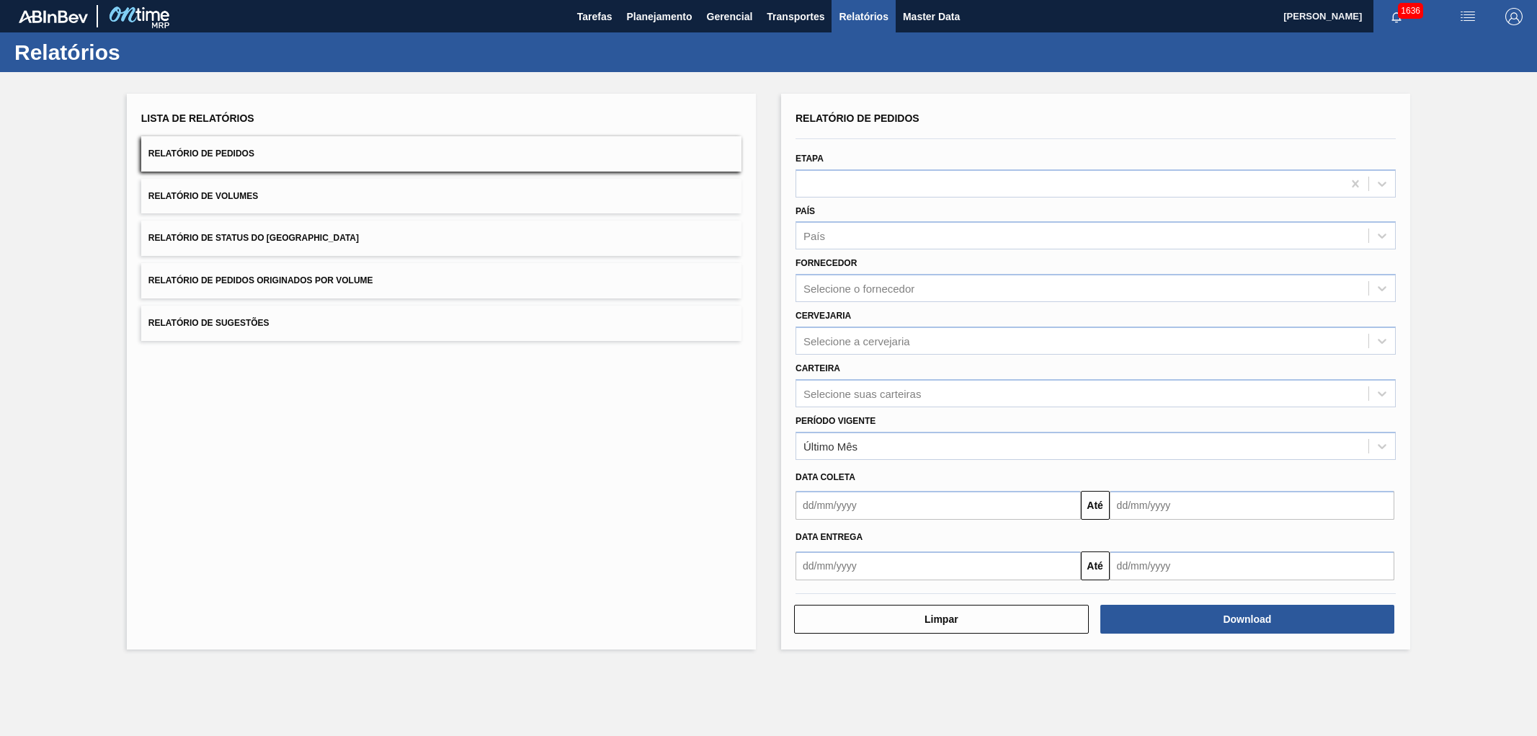  I want to click on label: Cervejaria, so click(823, 316).